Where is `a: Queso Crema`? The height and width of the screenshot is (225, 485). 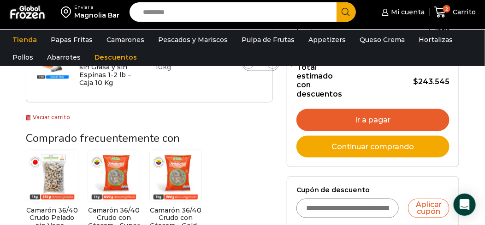 a: Queso Crema is located at coordinates (382, 40).